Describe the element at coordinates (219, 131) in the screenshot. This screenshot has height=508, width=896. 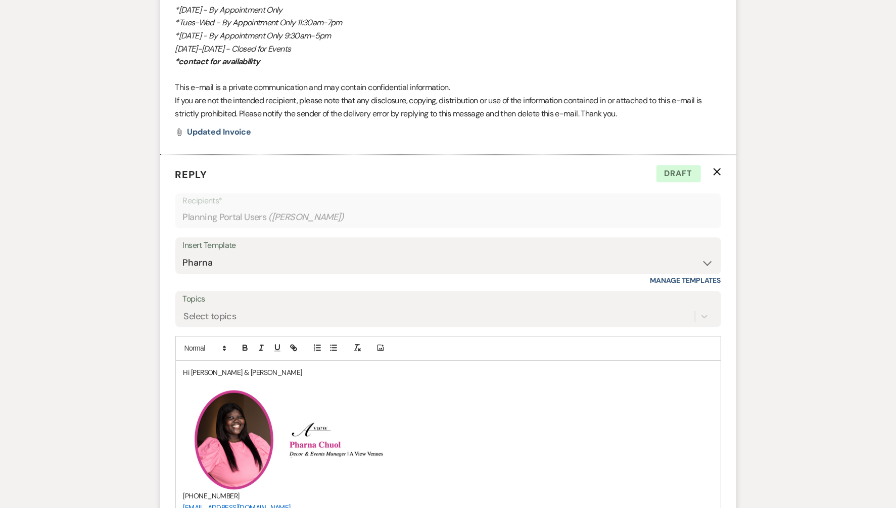
I see `span: Updated invoice` at that location.